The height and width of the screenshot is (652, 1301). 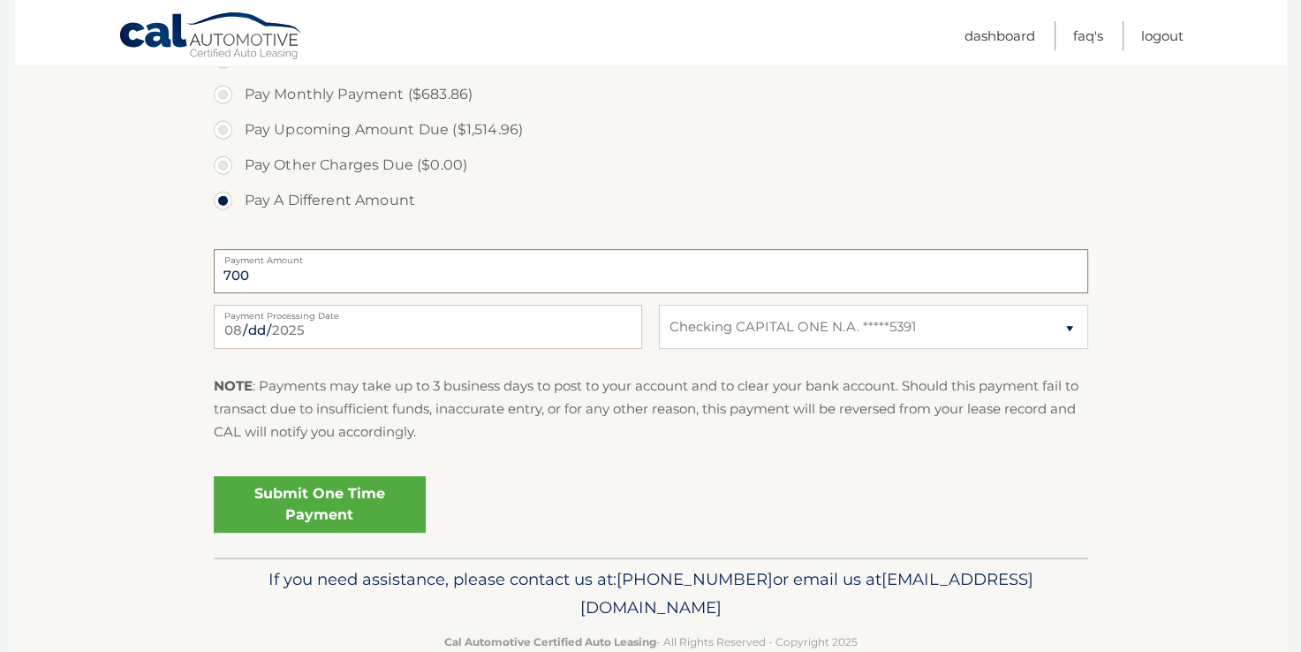 I want to click on label: Pay Other Charges Due ($0.00), so click(x=651, y=165).